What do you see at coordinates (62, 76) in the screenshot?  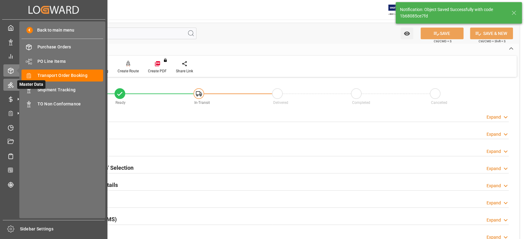 I see `a: Transport Order Booking` at bounding box center [62, 76].